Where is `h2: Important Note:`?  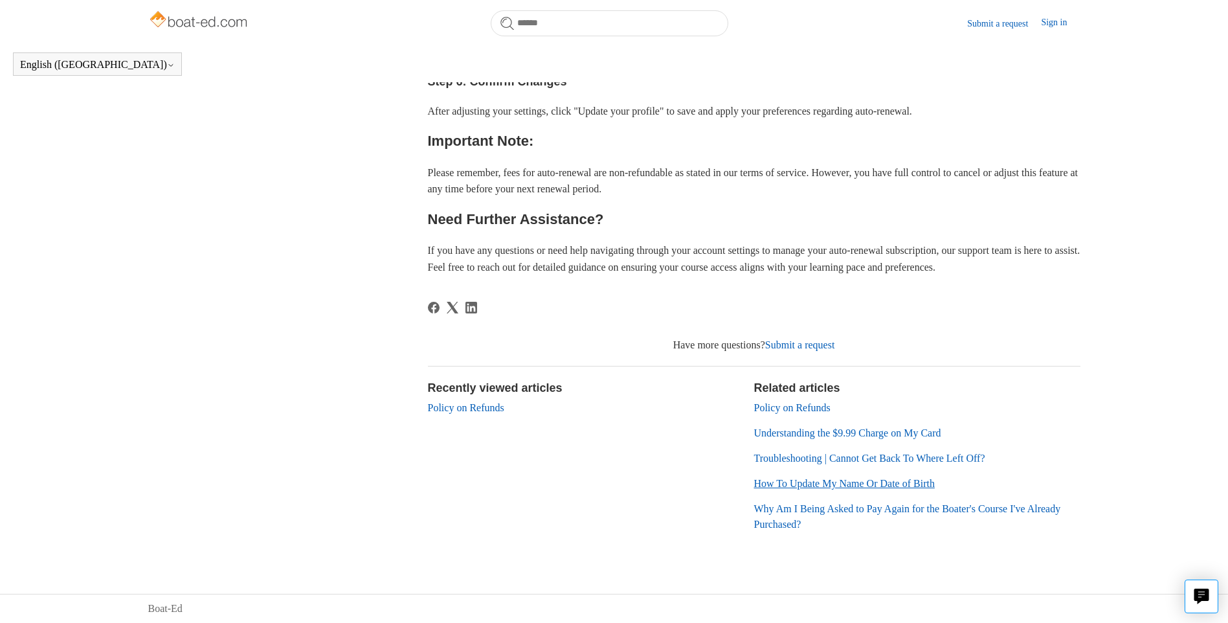
h2: Important Note: is located at coordinates (754, 141).